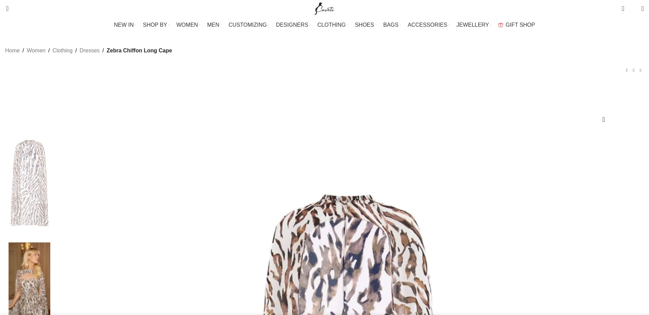 The height and width of the screenshot is (315, 649). What do you see at coordinates (139, 51) in the screenshot?
I see `span: Zebra Chiffon Long Cape` at bounding box center [139, 51].